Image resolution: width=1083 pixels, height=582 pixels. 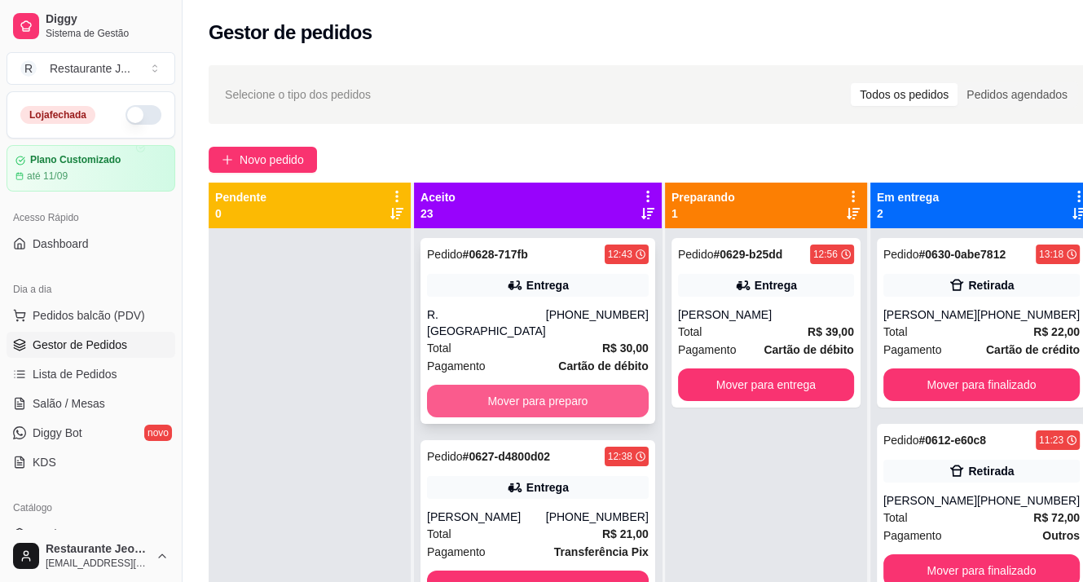 I want to click on strong: R$ 39,00, so click(x=830, y=332).